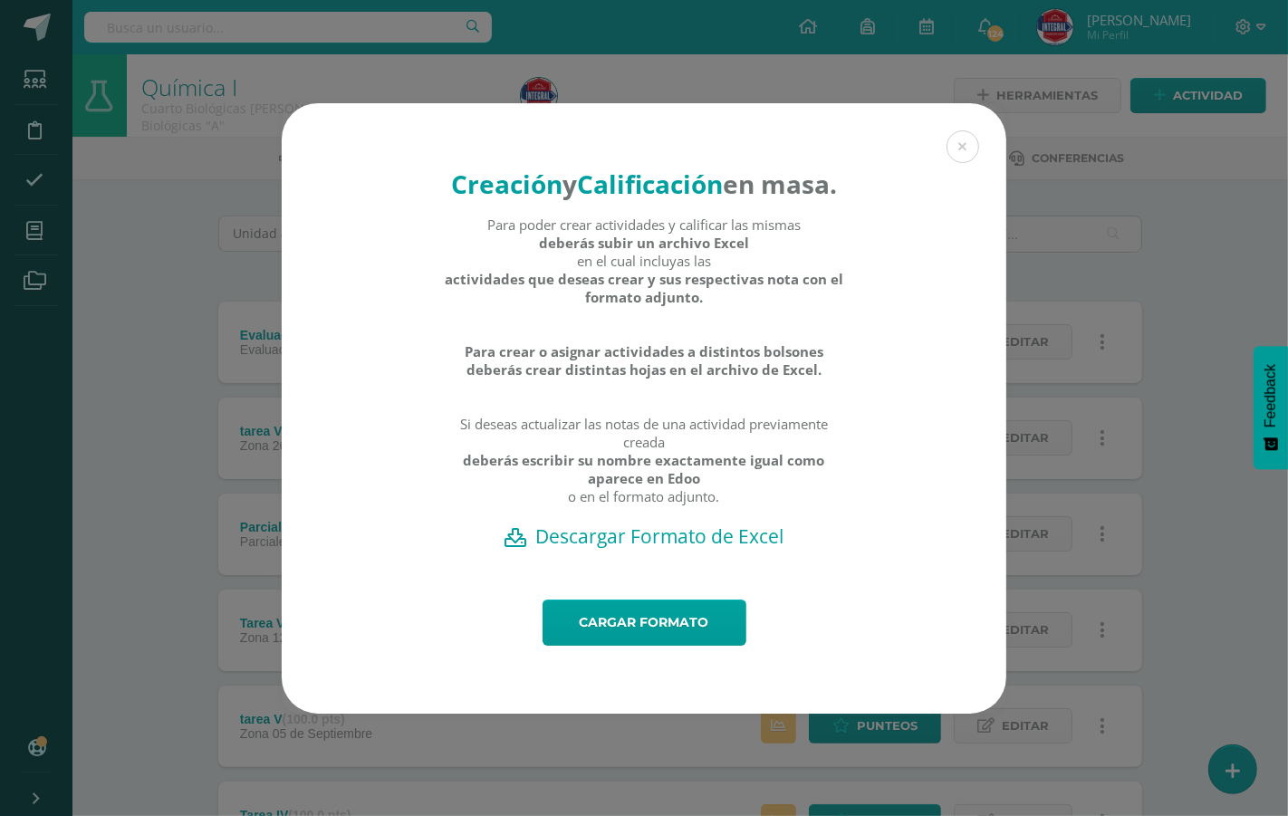  Describe the element at coordinates (644, 469) in the screenshot. I see `strong: deberás escribir su nombre exactamente igual como aparece en Edoo` at that location.